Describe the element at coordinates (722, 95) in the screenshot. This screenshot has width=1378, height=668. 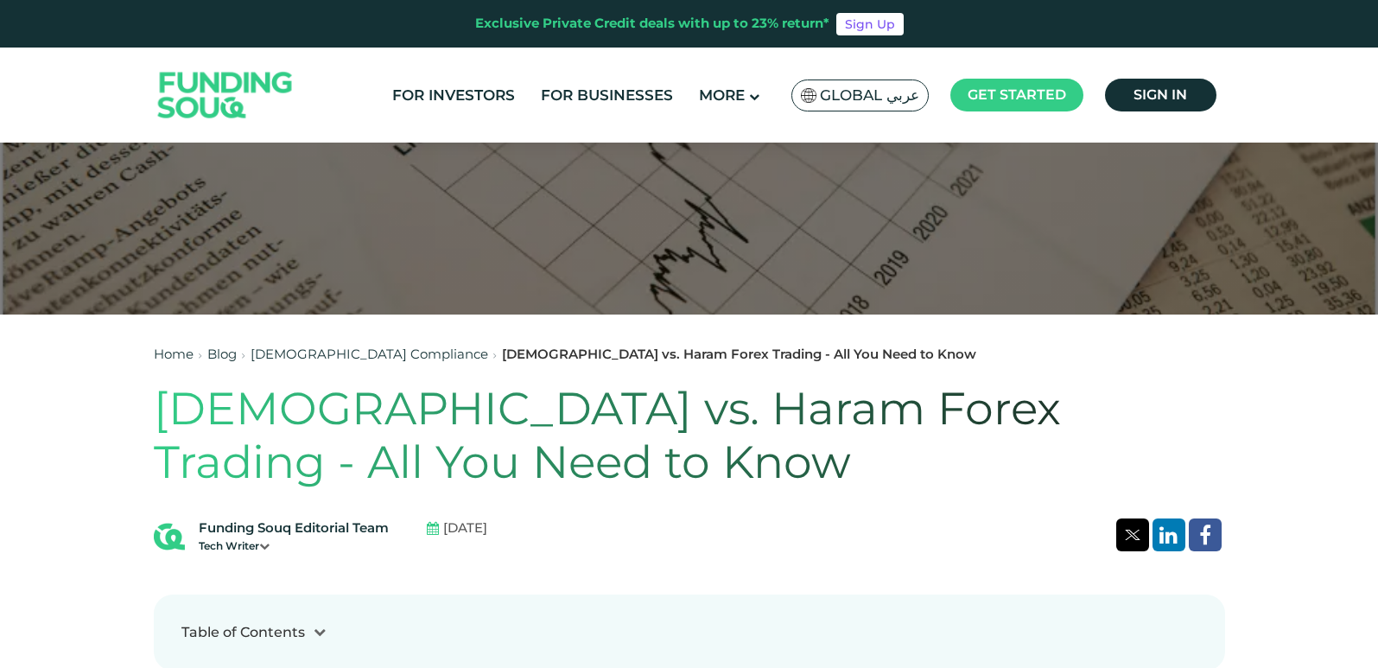
I see `span: More` at that location.